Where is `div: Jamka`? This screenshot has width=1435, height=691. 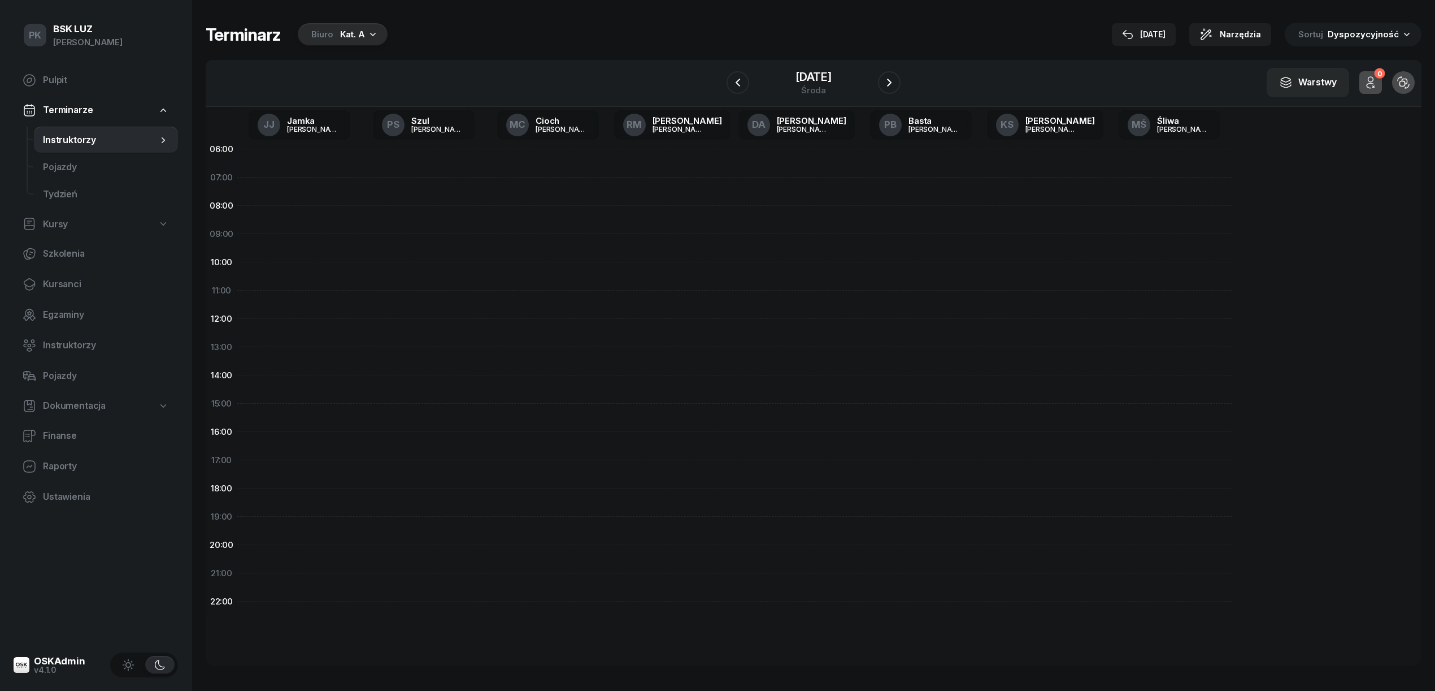
div: Jamka is located at coordinates (314, 120).